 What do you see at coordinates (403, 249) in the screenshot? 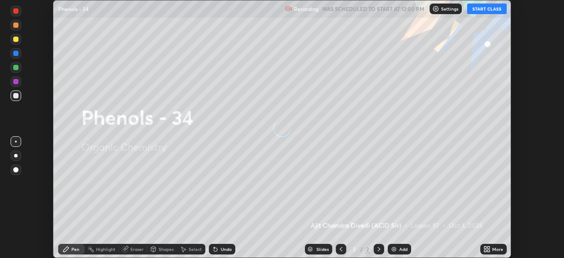
I see `div: Add` at bounding box center [403, 249].